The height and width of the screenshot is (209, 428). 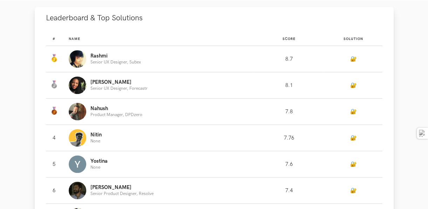 What do you see at coordinates (57, 138) in the screenshot?
I see `td: 4` at bounding box center [57, 138].